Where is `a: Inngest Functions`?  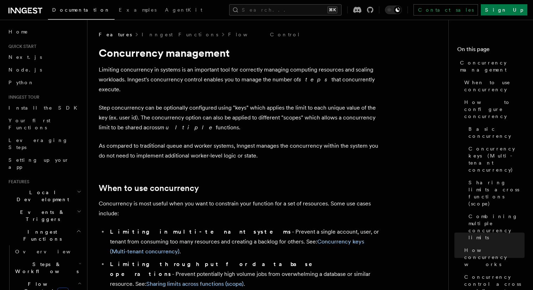 a: Inngest Functions is located at coordinates (180, 35).